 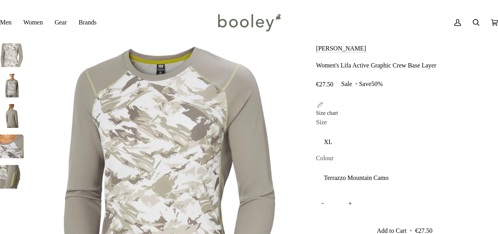 I want to click on span: Gear, so click(x=61, y=22).